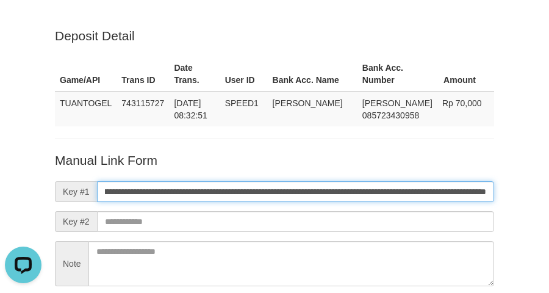 The height and width of the screenshot is (293, 549). Describe the element at coordinates (274, 35) in the screenshot. I see `p: Deposit Detail` at that location.